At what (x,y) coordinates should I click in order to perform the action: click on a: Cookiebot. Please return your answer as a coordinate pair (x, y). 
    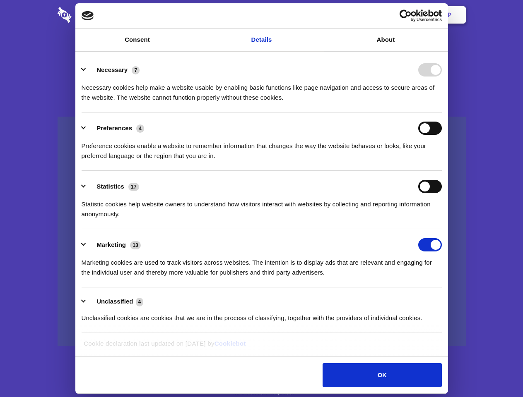
    Looking at the image, I should click on (230, 343).